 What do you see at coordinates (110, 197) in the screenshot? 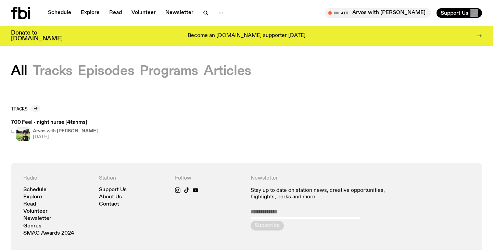
I see `a: About Us` at bounding box center [110, 197].